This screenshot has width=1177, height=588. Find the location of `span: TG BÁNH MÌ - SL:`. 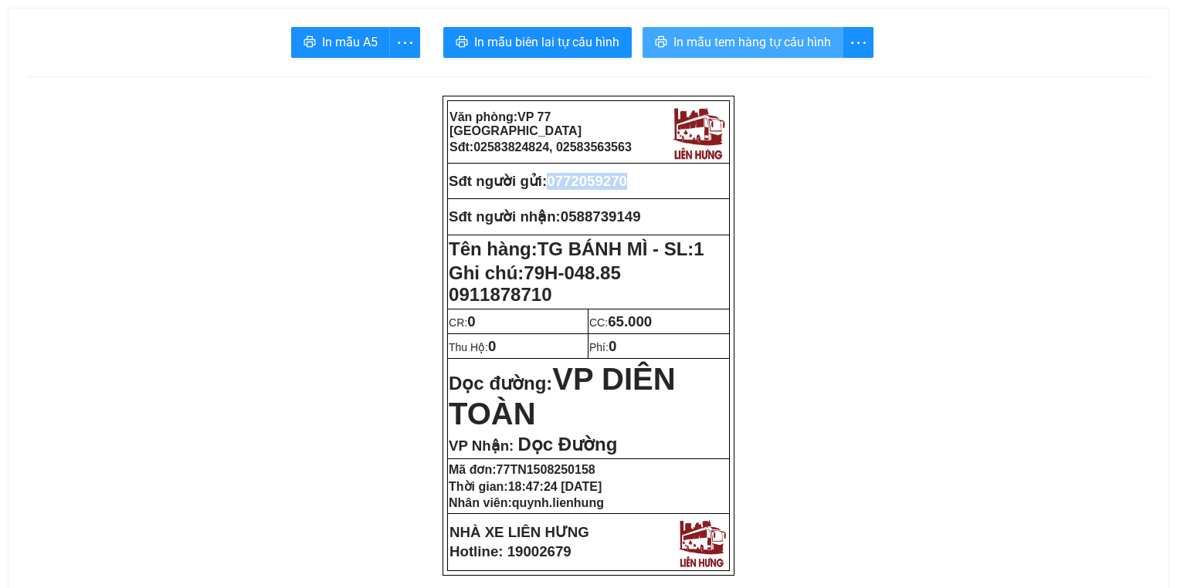

span: TG BÁNH MÌ - SL: is located at coordinates (621, 249).